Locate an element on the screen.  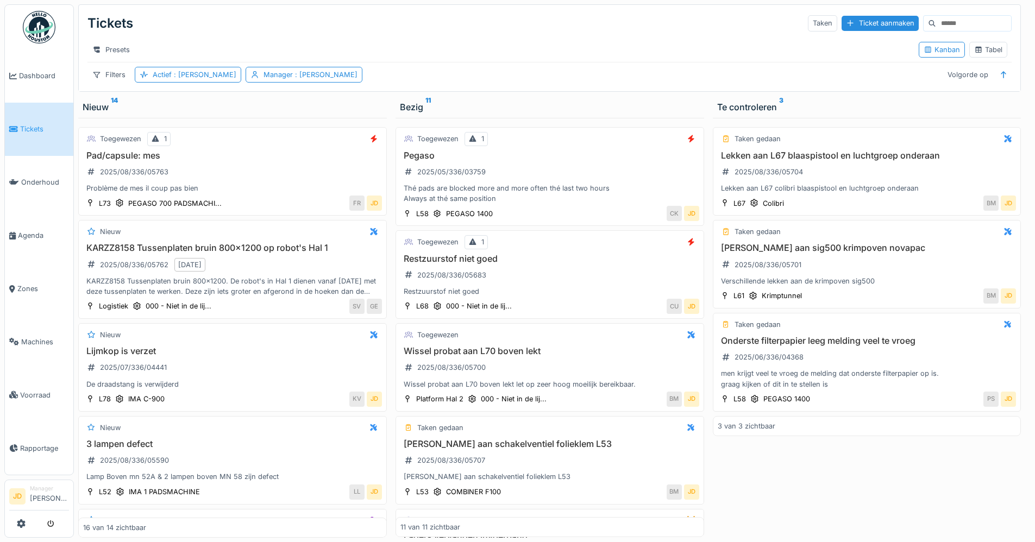
div: Tabel is located at coordinates (989, 49).